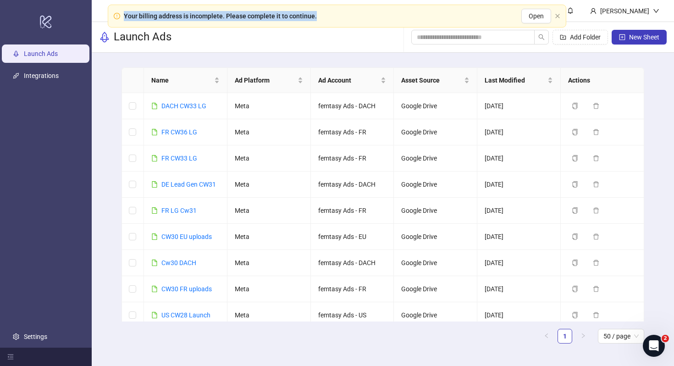 Image resolution: width=674 pixels, height=366 pixels. What do you see at coordinates (665, 338) in the screenshot?
I see `span: 2` at bounding box center [665, 338].